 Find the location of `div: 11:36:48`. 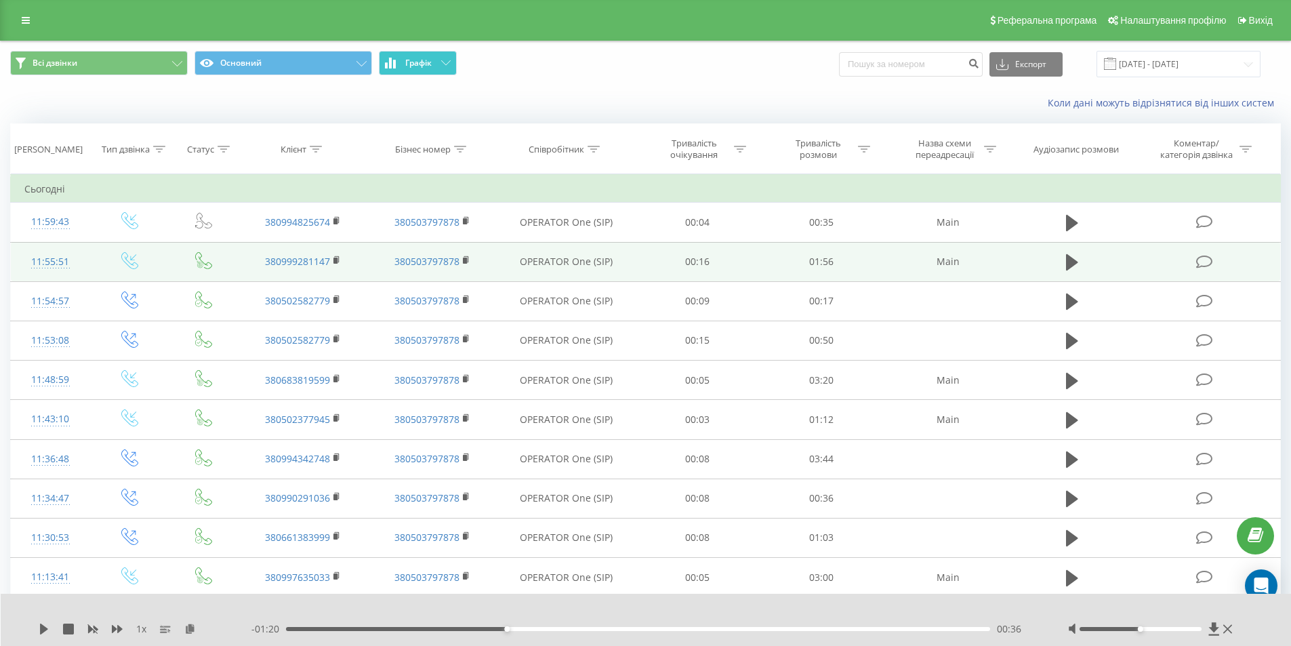

div: 11:36:48 is located at coordinates (50, 459).